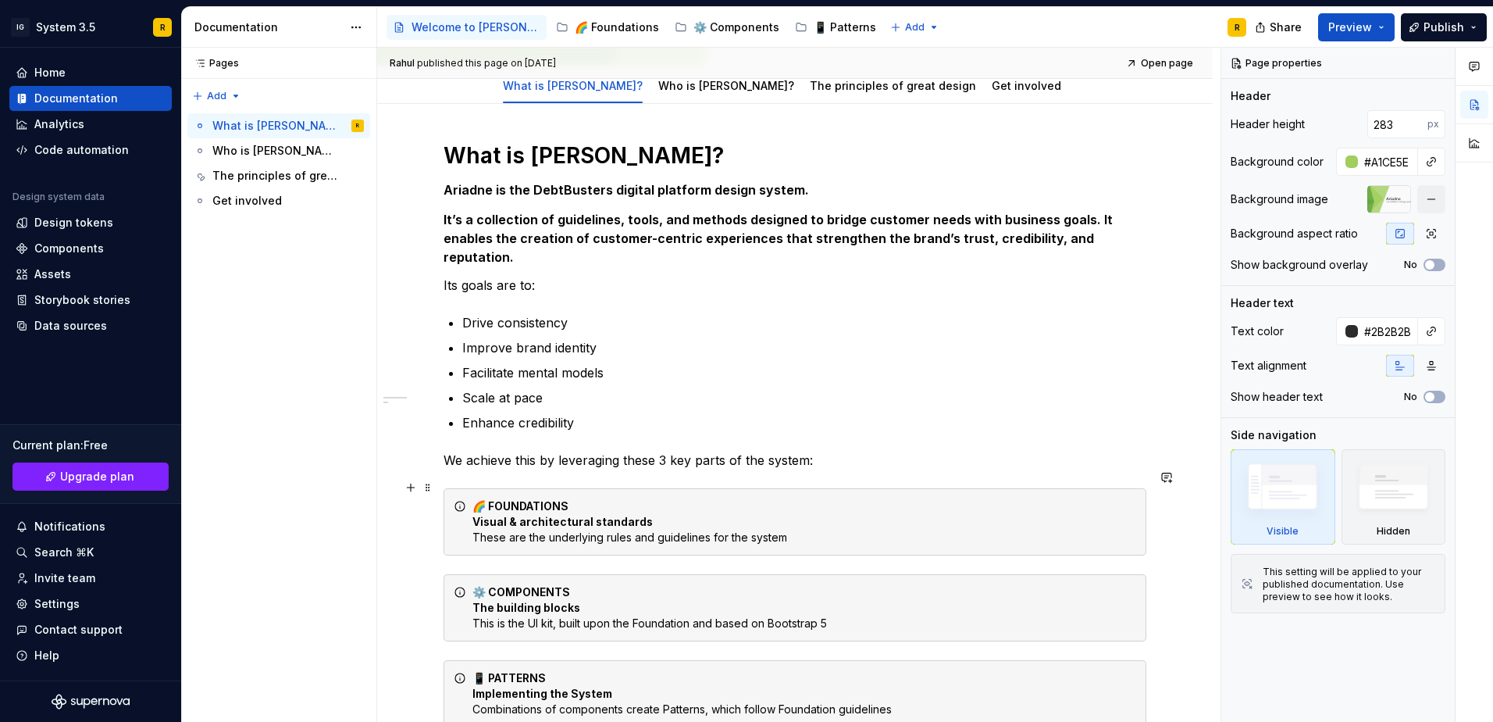  Describe the element at coordinates (91, 604) in the screenshot. I see `a: Settings` at that location.